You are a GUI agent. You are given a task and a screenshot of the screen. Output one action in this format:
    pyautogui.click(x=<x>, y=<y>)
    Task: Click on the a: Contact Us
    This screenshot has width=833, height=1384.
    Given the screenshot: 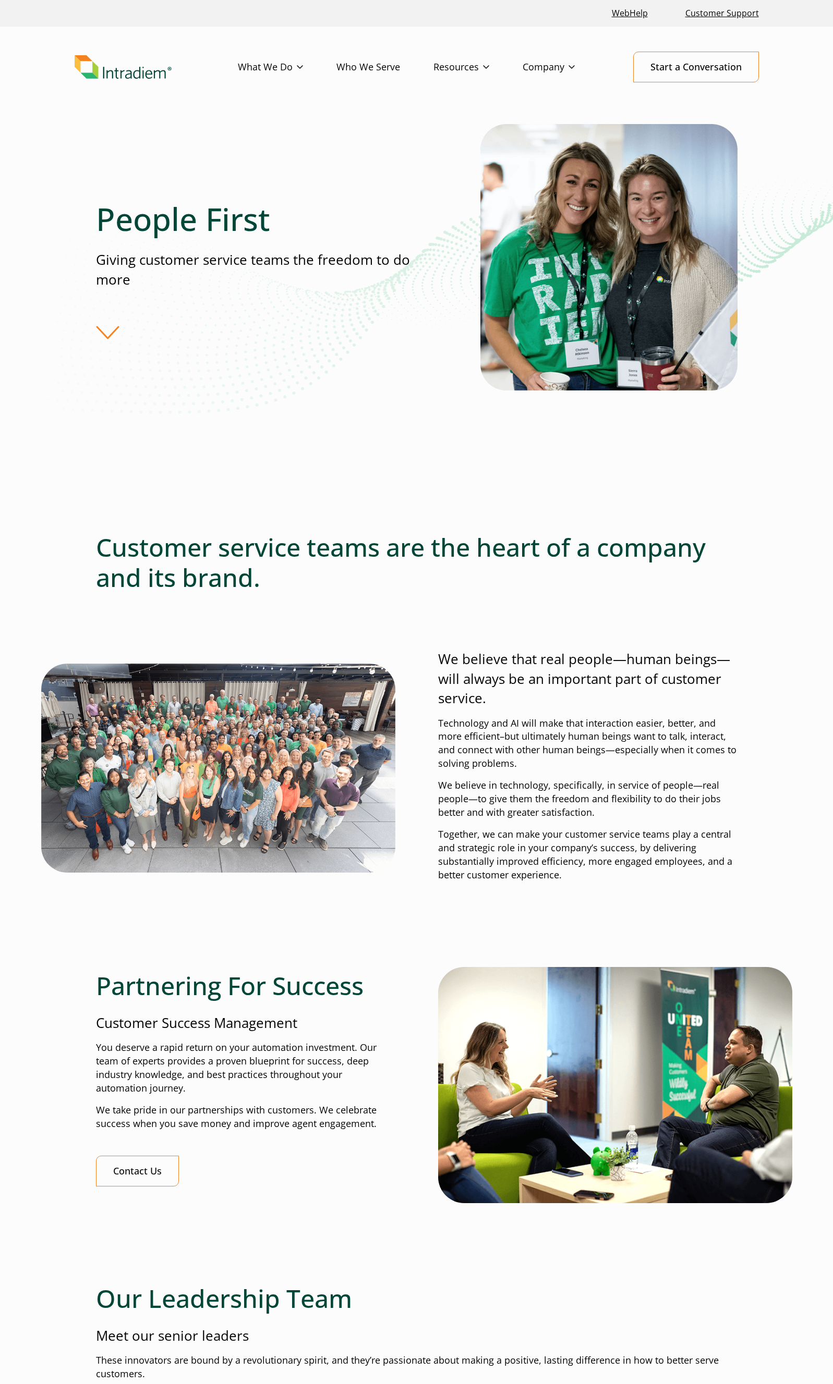 What is the action you would take?
    pyautogui.click(x=137, y=1171)
    